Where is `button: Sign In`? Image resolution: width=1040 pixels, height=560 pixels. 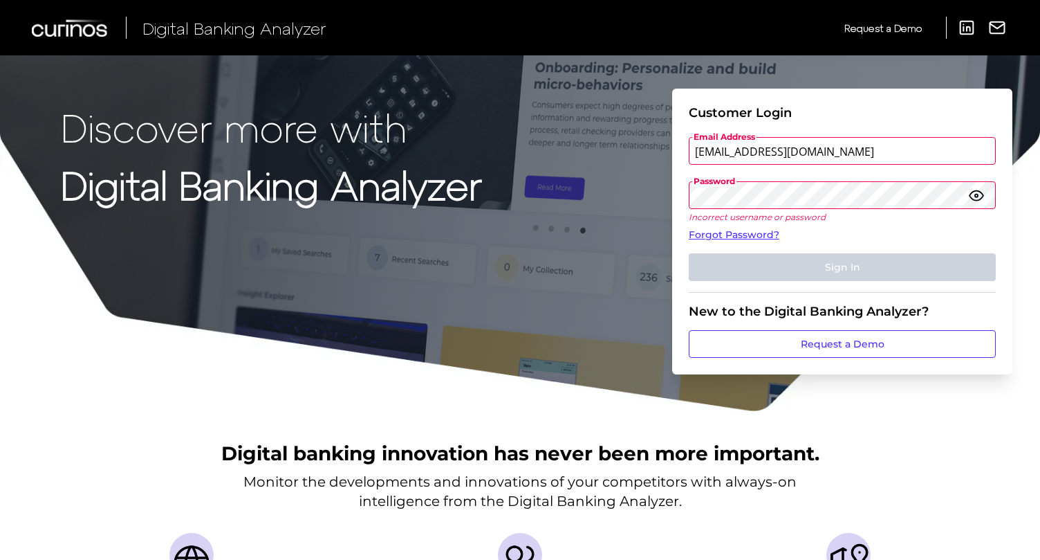 button: Sign In is located at coordinates (843, 267).